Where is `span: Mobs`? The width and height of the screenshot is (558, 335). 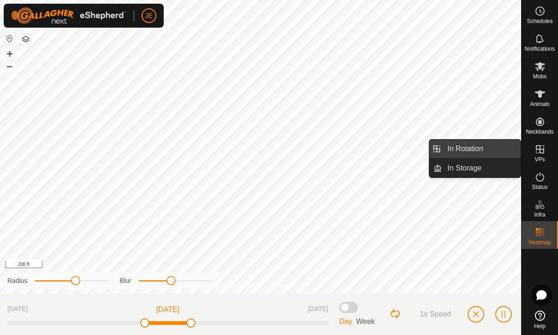 span: Mobs is located at coordinates (539, 77).